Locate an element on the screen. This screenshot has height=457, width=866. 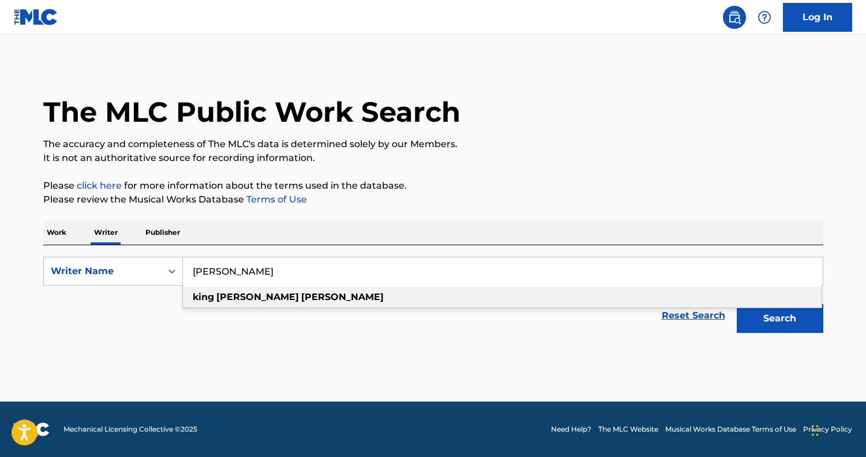
a: Privacy Policy is located at coordinates (827, 429).